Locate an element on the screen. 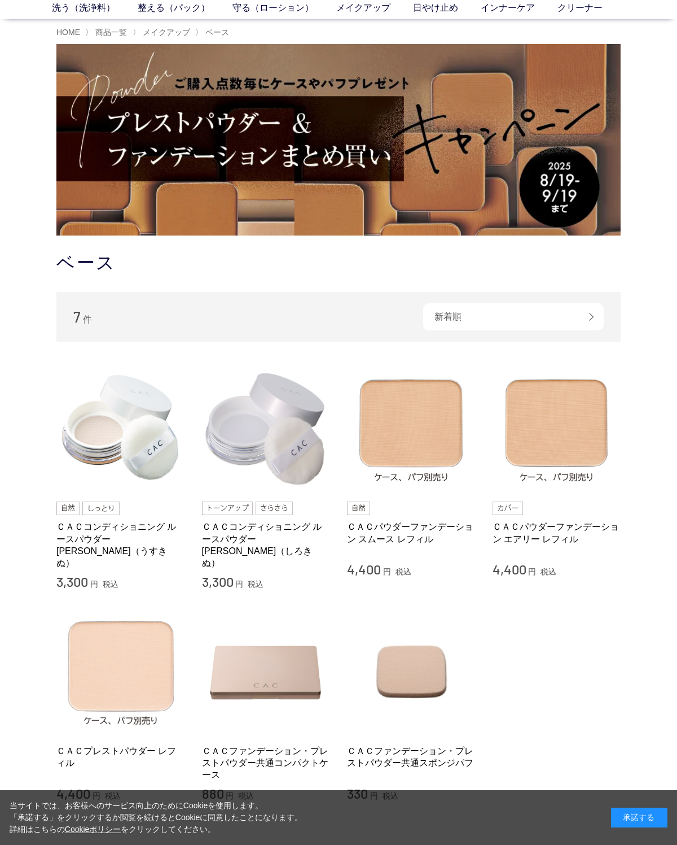 The height and width of the screenshot is (845, 677). a: インナーケア is located at coordinates (519, 8).